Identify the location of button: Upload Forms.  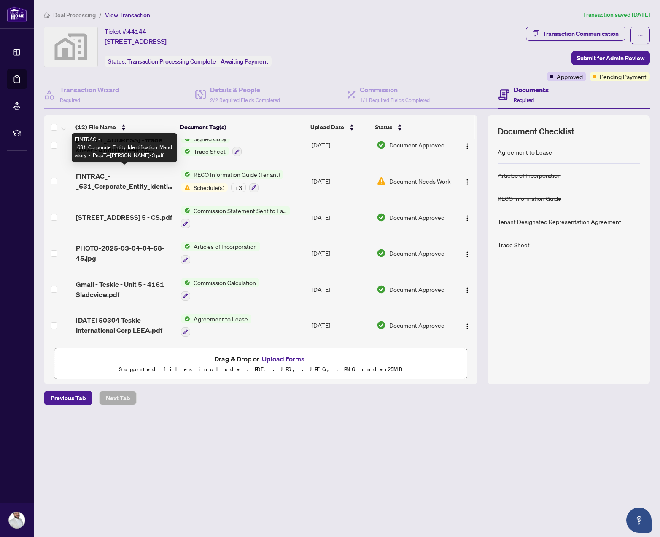
(283, 359).